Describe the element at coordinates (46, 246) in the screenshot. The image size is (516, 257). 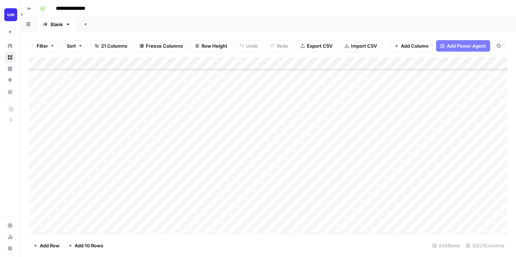
I see `button: Add Row` at that location.